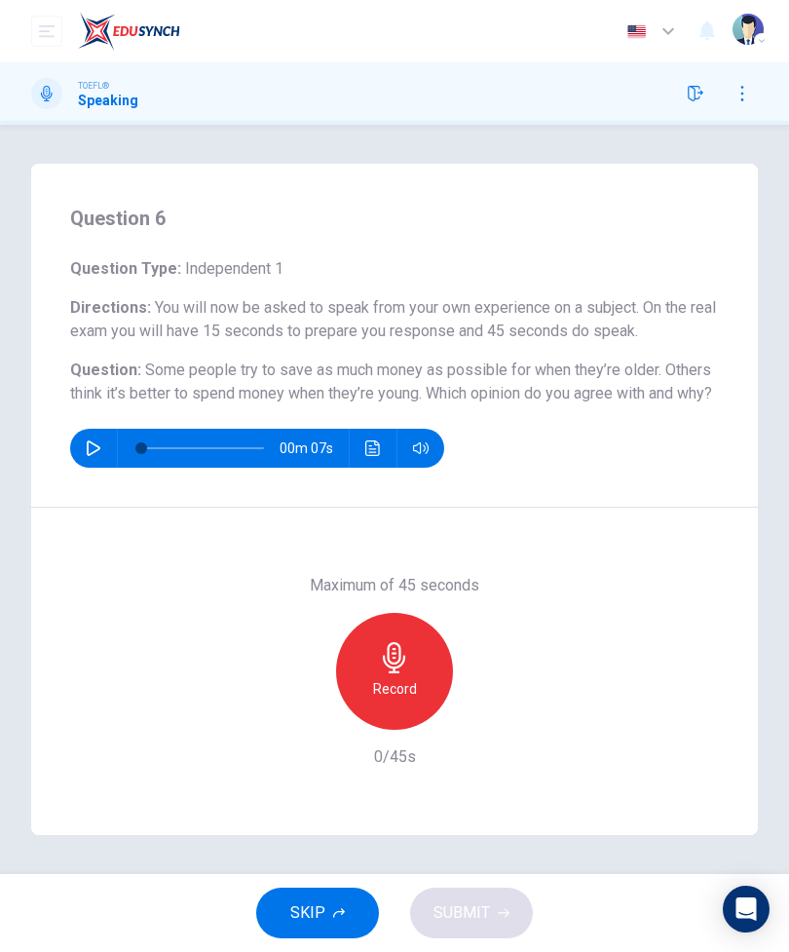  Describe the element at coordinates (395, 269) in the screenshot. I see `h6: Question Type :` at that location.